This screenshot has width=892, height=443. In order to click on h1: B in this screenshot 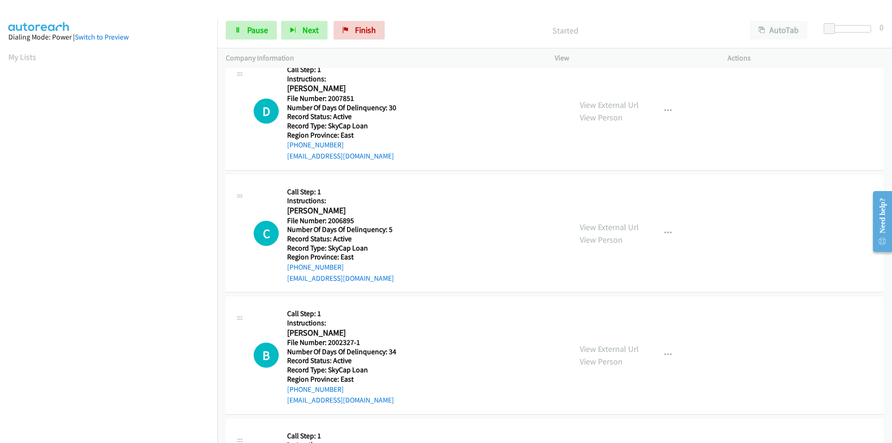, I will do `click(266, 355)`.